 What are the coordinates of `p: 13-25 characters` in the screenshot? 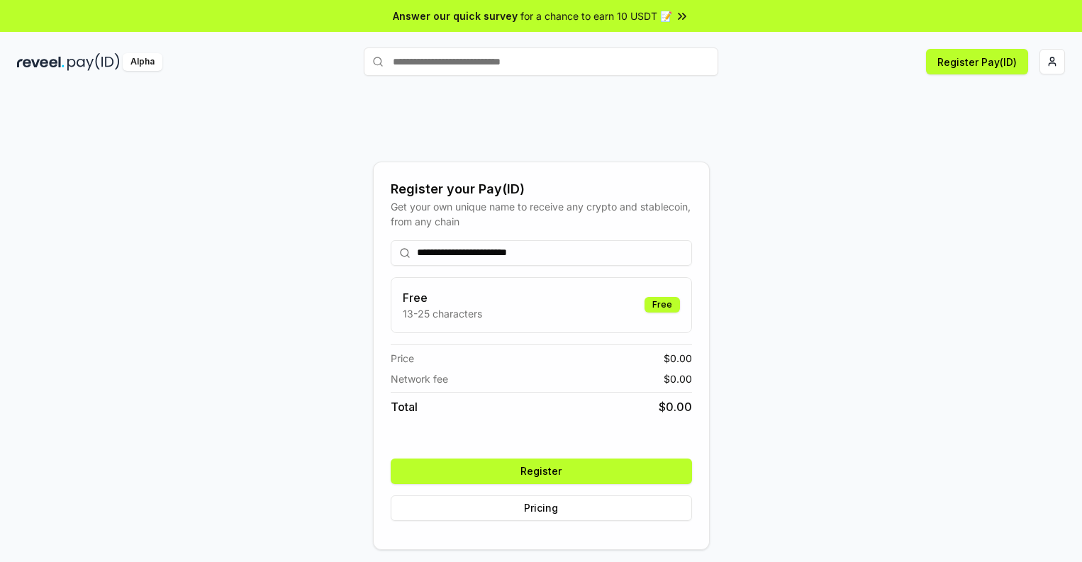 It's located at (443, 313).